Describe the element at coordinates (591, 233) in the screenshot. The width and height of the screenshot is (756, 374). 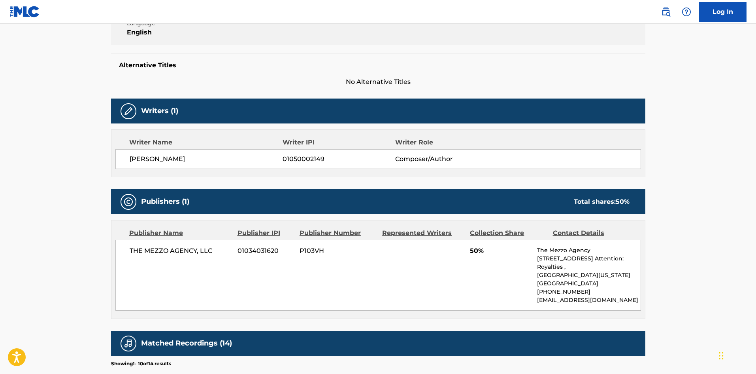
I see `div: Contact Details` at that location.